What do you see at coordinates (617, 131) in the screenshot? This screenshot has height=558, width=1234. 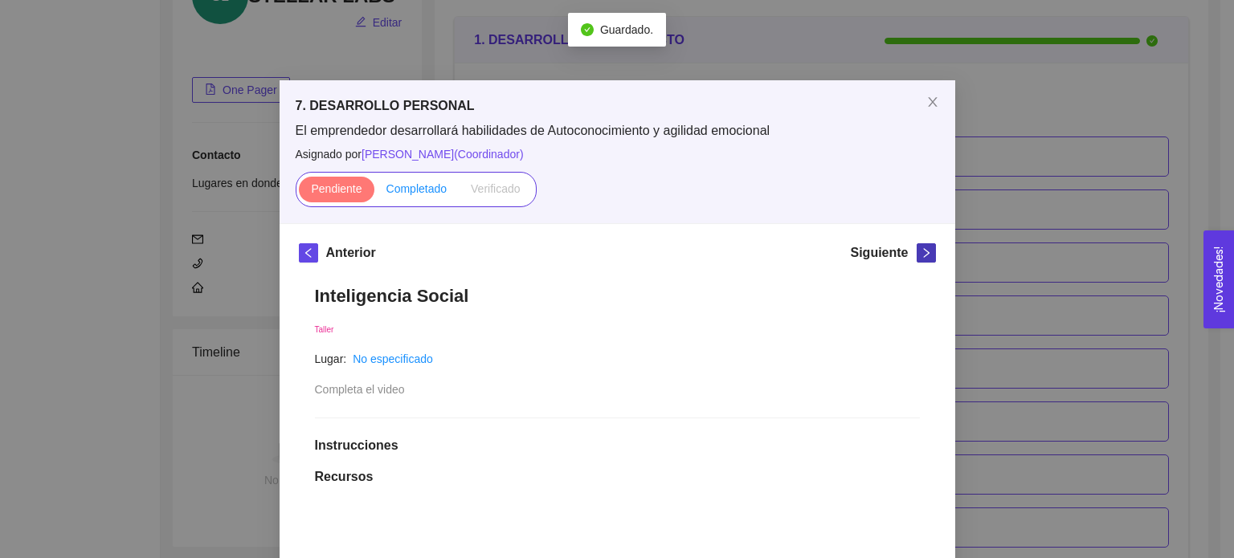 I see `span: El emprendedor desarrollará habilidades de Autoconocimiento y agilidad emocional` at bounding box center [617, 131].